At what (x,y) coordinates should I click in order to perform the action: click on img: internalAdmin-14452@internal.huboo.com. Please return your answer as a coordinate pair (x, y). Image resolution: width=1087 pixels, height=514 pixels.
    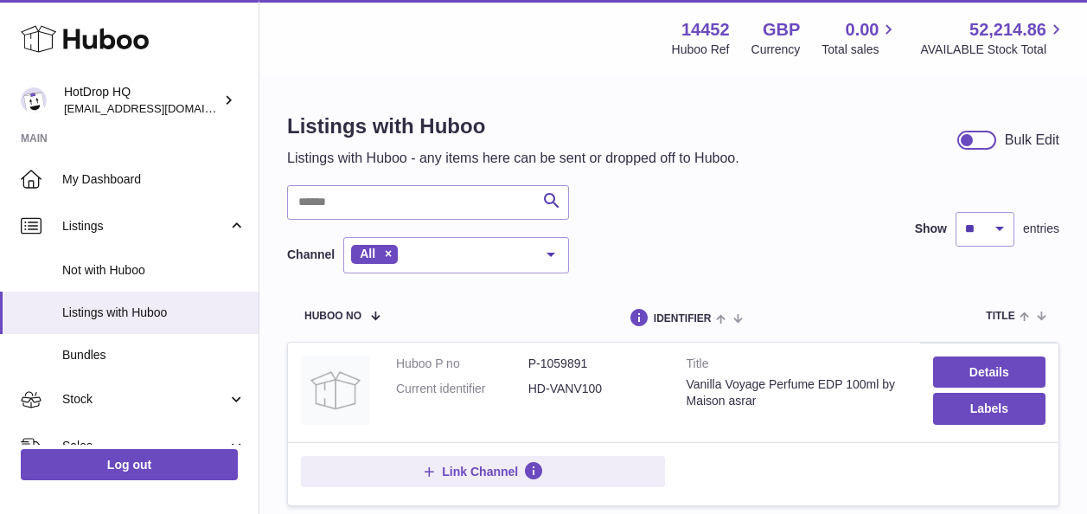
    Looking at the image, I should click on (34, 100).